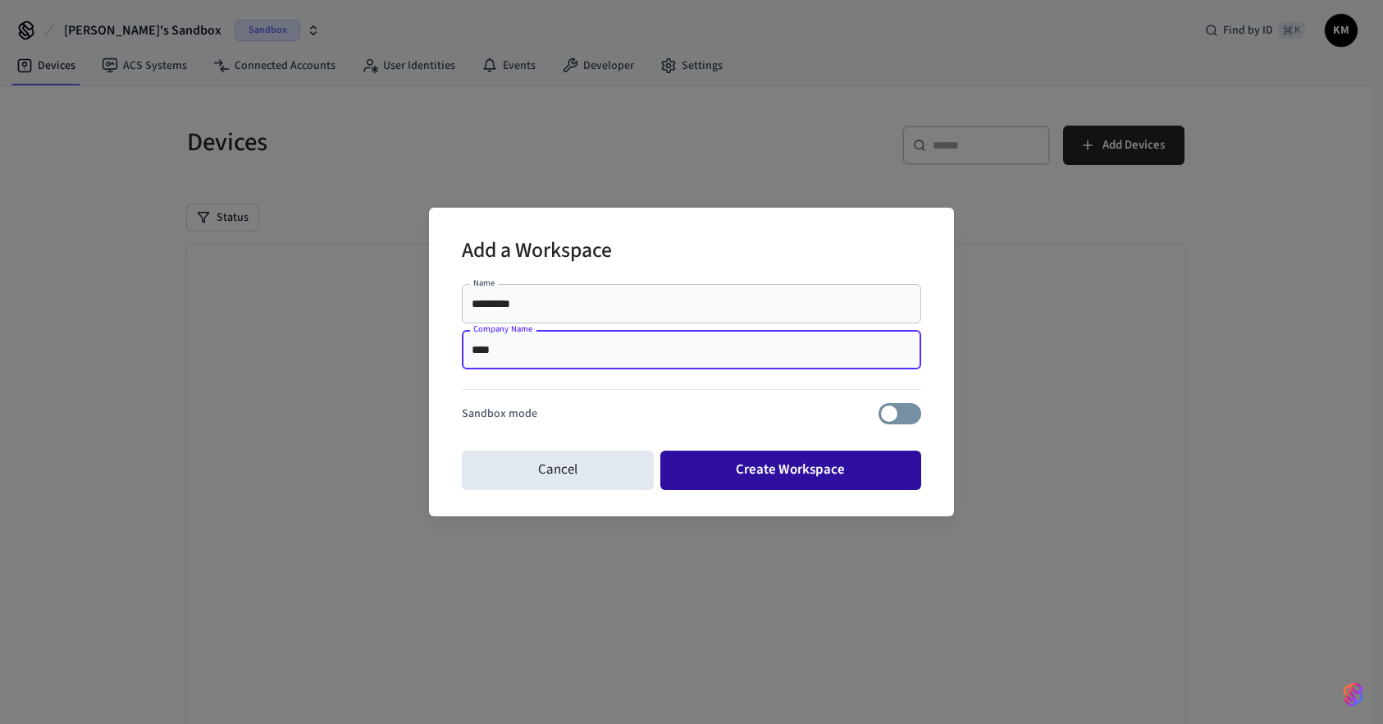 The height and width of the screenshot is (724, 1383). I want to click on label: Company Name, so click(503, 328).